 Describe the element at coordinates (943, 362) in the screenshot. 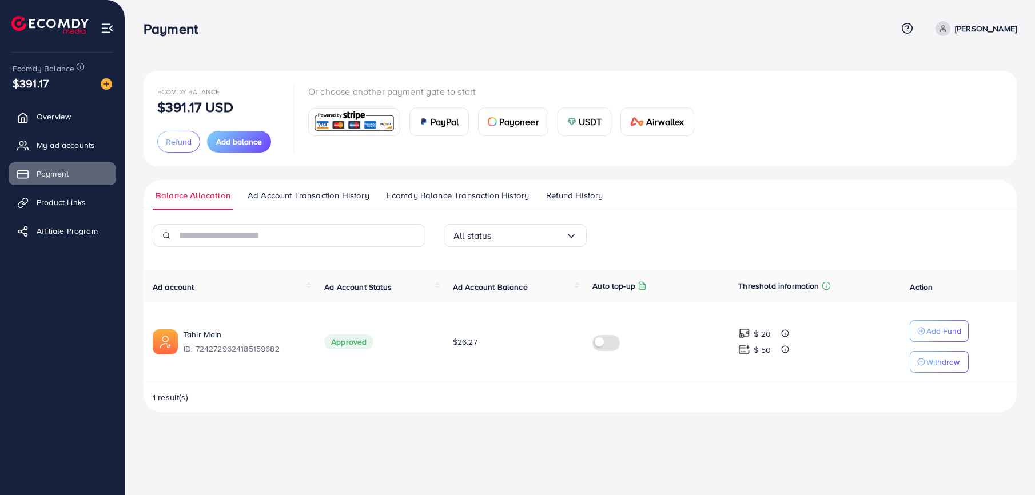

I see `p: Withdraw` at that location.